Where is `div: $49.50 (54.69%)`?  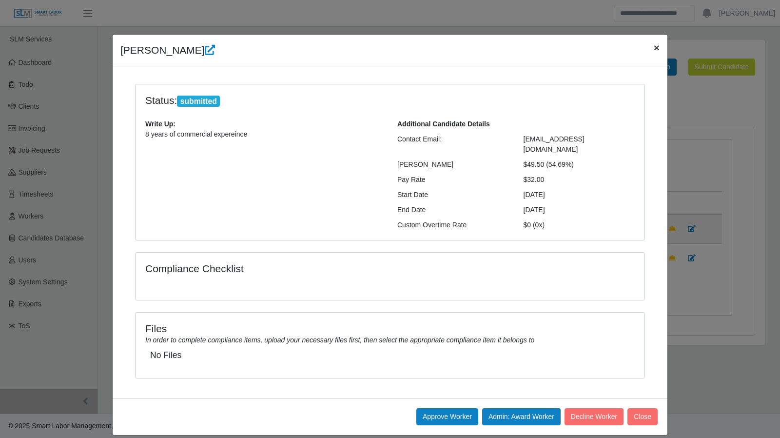
div: $49.50 (54.69%) is located at coordinates (579, 164).